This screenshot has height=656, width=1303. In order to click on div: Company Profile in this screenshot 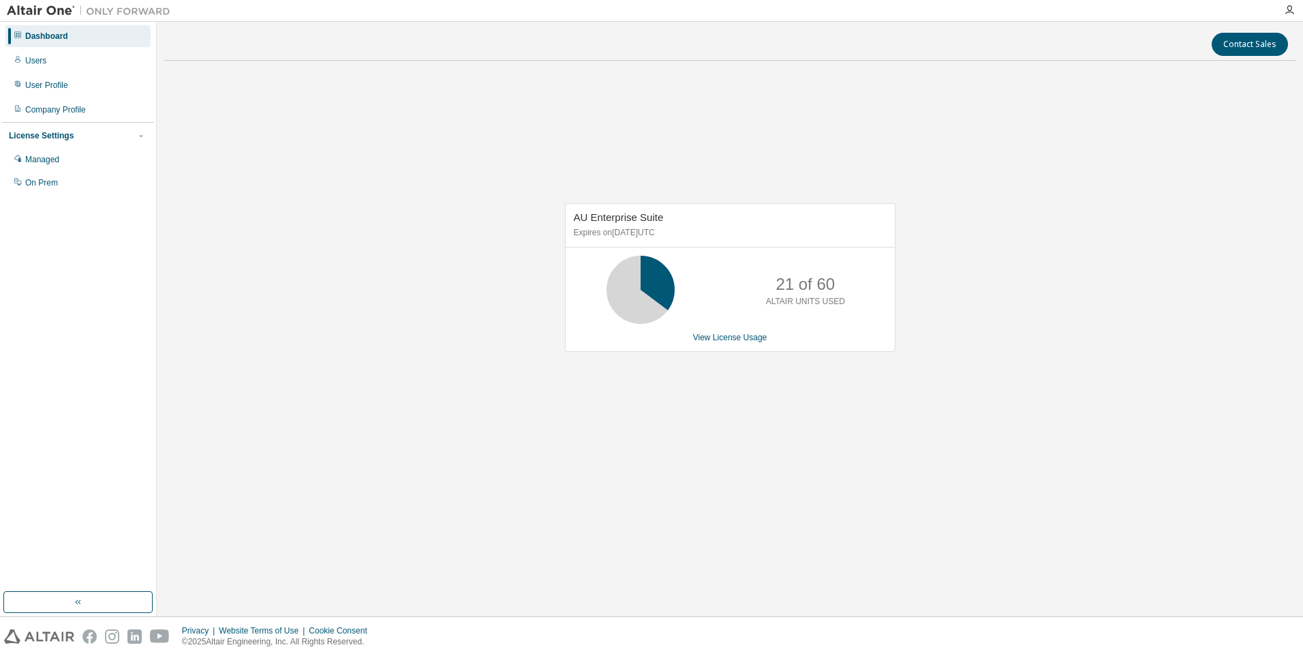, I will do `click(55, 110)`.